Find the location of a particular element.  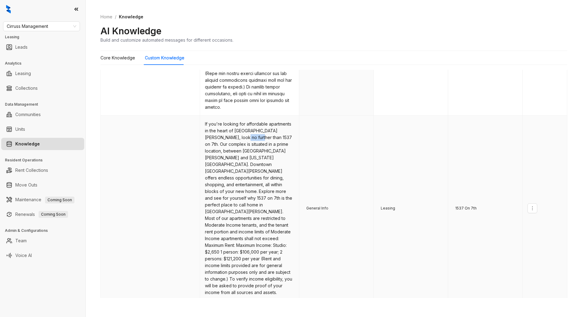

a: Voice AI is located at coordinates (24, 256).